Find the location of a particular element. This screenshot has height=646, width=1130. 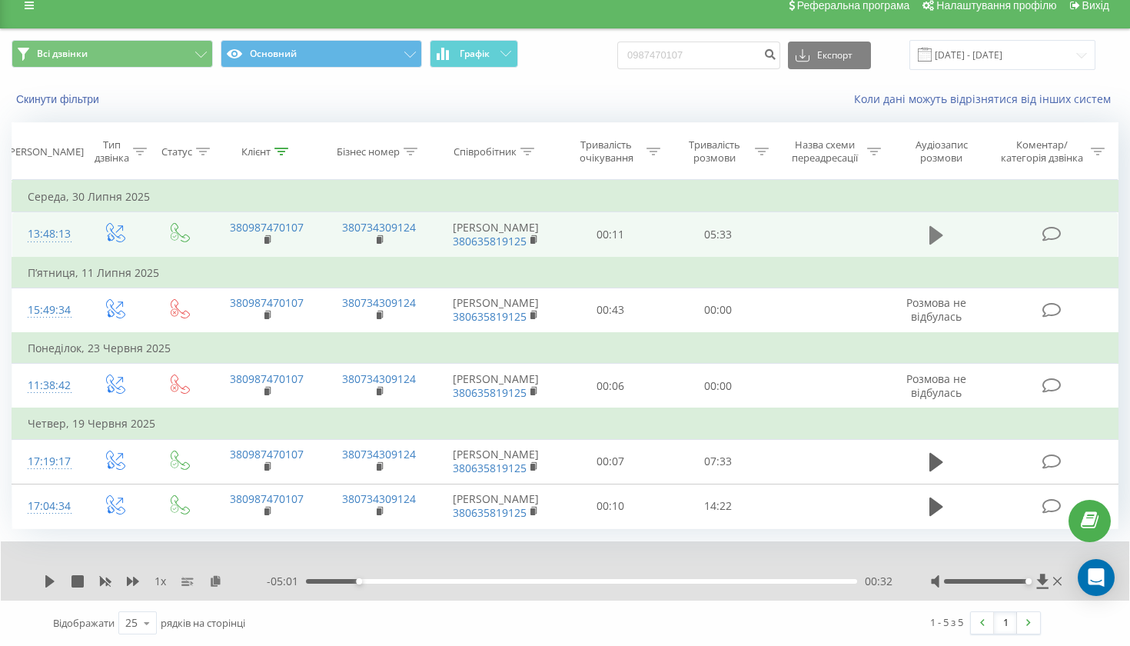

span: 1 x is located at coordinates (160, 581).